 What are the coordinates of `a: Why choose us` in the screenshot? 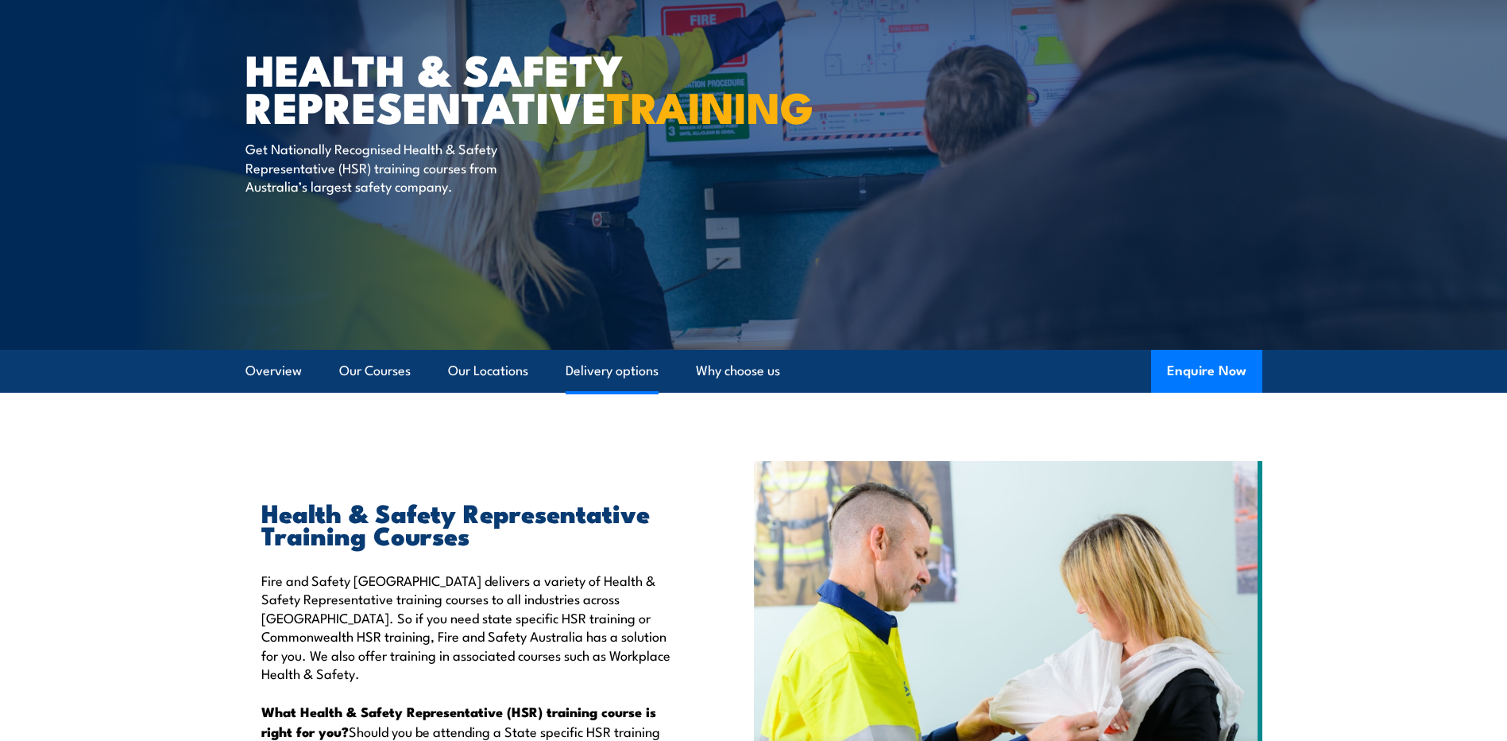 It's located at (738, 370).